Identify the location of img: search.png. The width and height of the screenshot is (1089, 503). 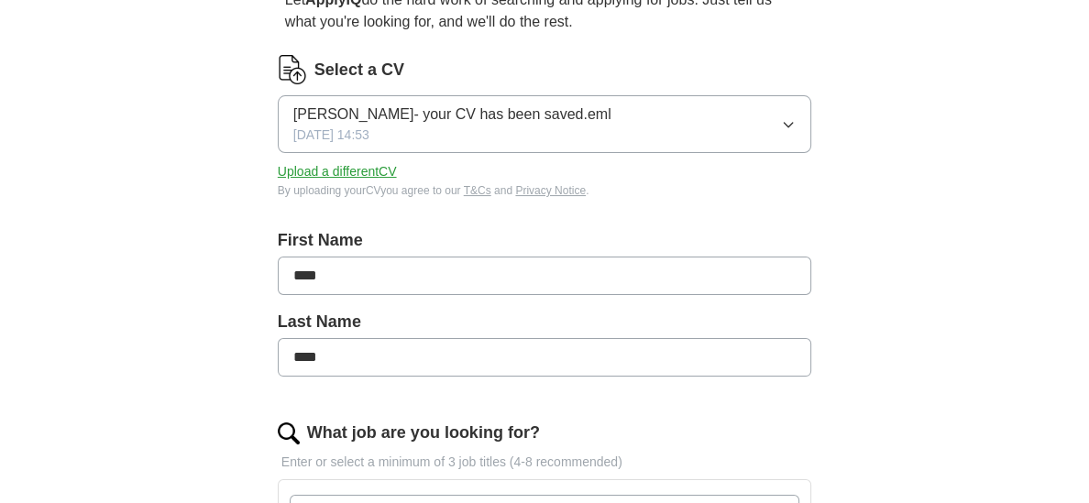
(289, 433).